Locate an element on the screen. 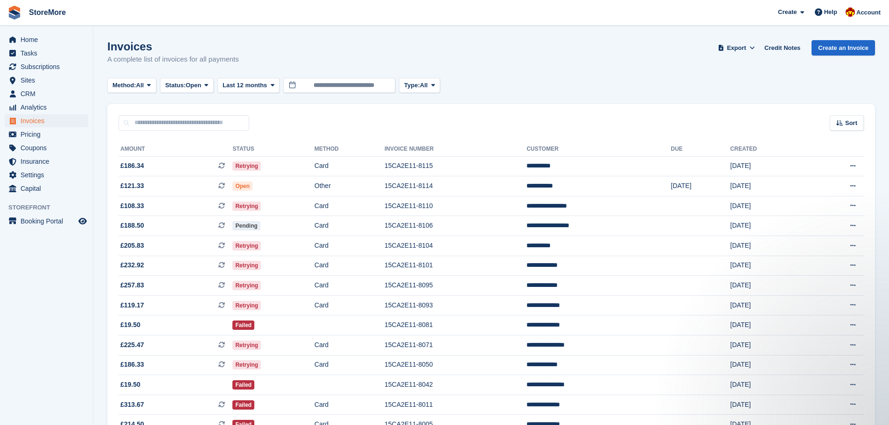 This screenshot has height=425, width=889. th: Invoice Number is located at coordinates (456, 149).